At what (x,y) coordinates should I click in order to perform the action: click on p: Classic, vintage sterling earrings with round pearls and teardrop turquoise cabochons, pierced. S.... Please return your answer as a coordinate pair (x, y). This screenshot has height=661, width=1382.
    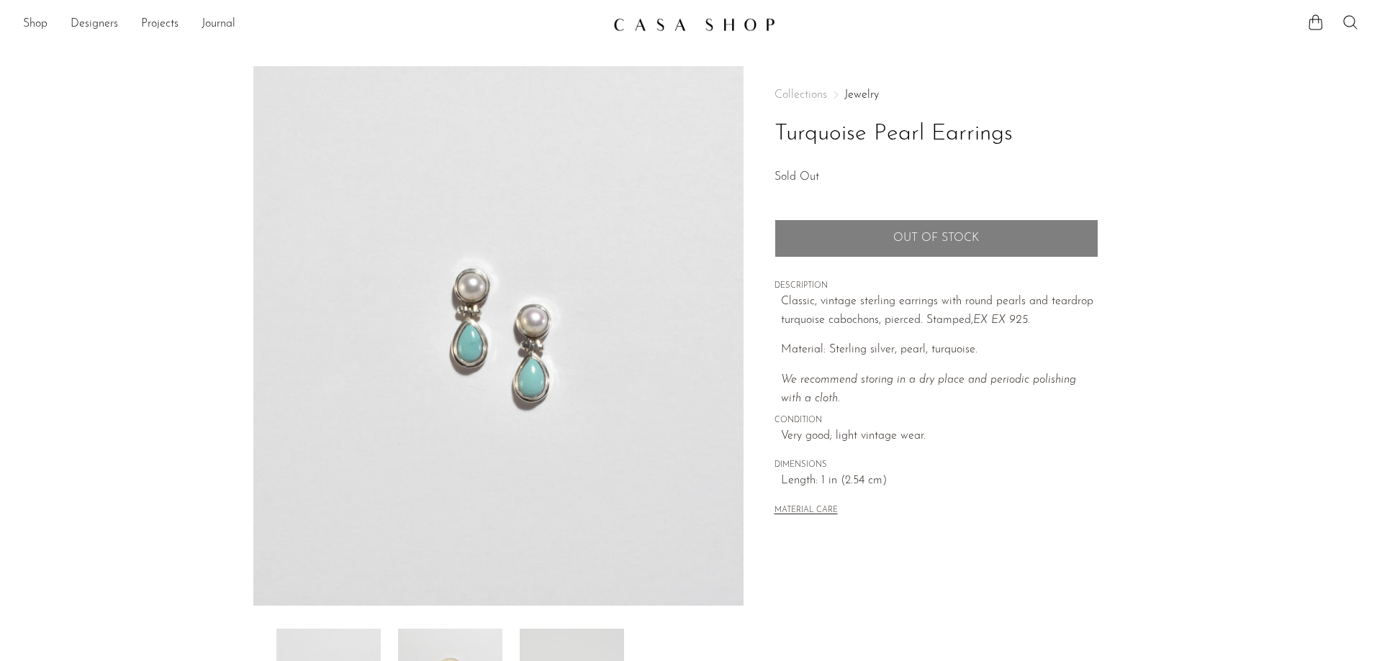
    Looking at the image, I should click on (939, 311).